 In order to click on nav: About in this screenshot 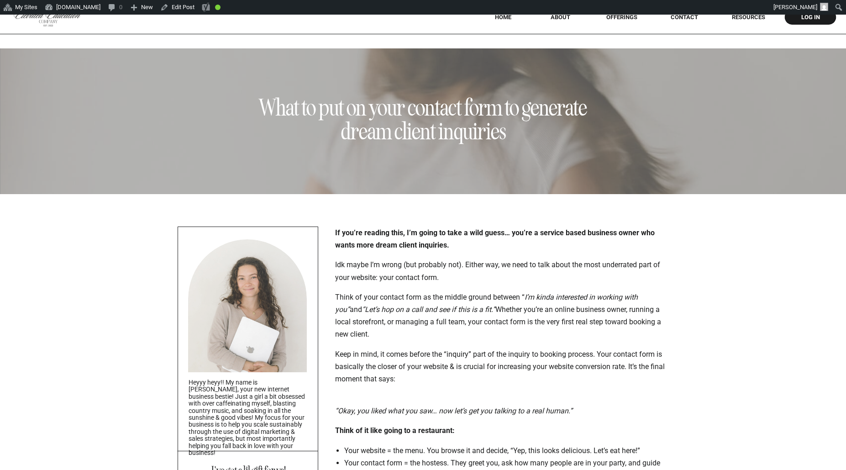, I will do `click(560, 17)`.